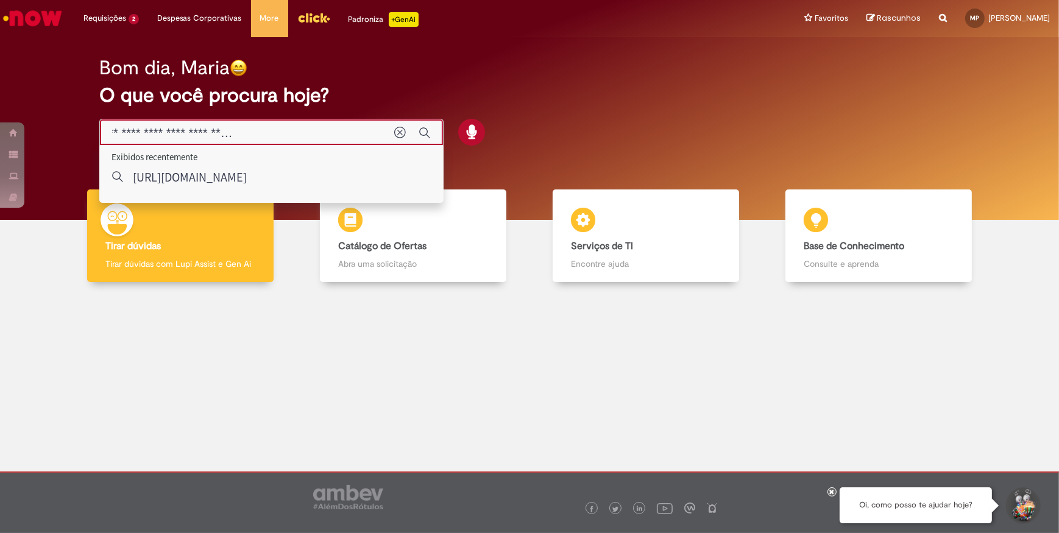  Describe the element at coordinates (975, 18) in the screenshot. I see `span: MP` at that location.